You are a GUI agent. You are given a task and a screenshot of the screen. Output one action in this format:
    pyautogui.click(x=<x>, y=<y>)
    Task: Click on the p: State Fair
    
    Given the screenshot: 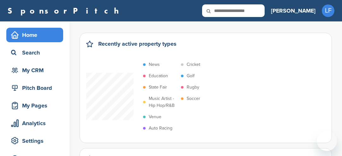 What is the action you would take?
    pyautogui.click(x=158, y=87)
    